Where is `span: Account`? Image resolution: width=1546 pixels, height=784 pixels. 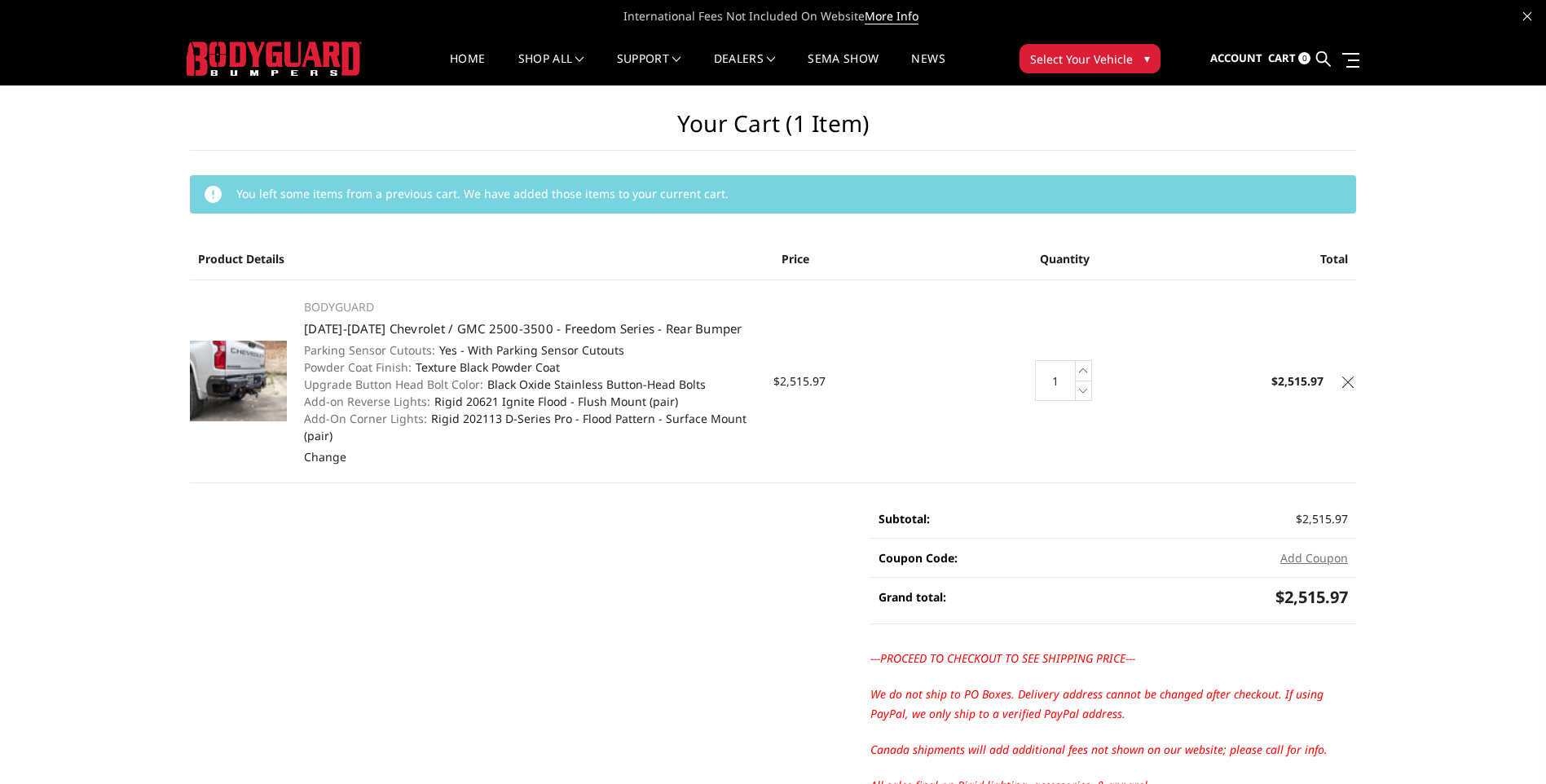
span: Account is located at coordinates (1237, 58).